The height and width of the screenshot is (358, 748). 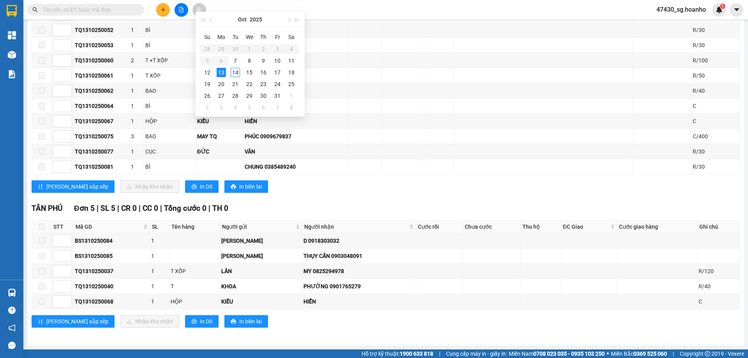 I want to click on div: R/30, so click(x=715, y=30).